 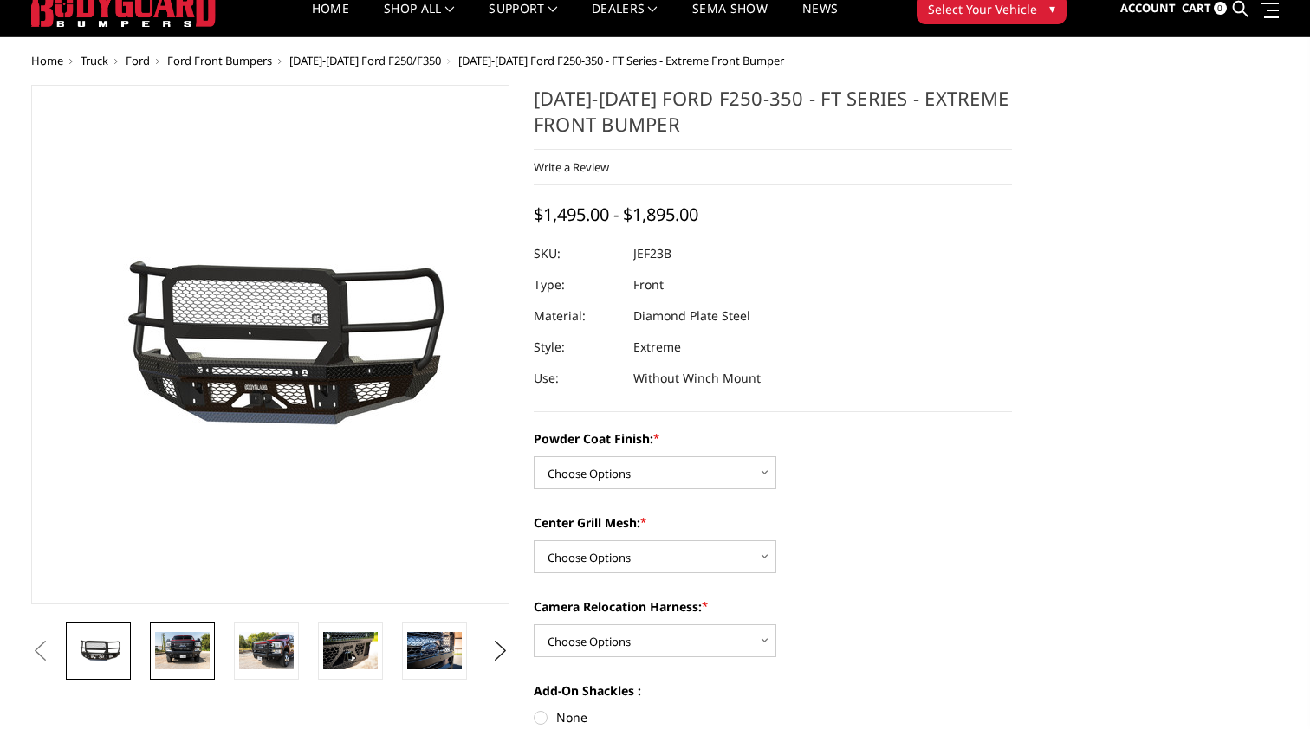 I want to click on span: Home, so click(x=47, y=61).